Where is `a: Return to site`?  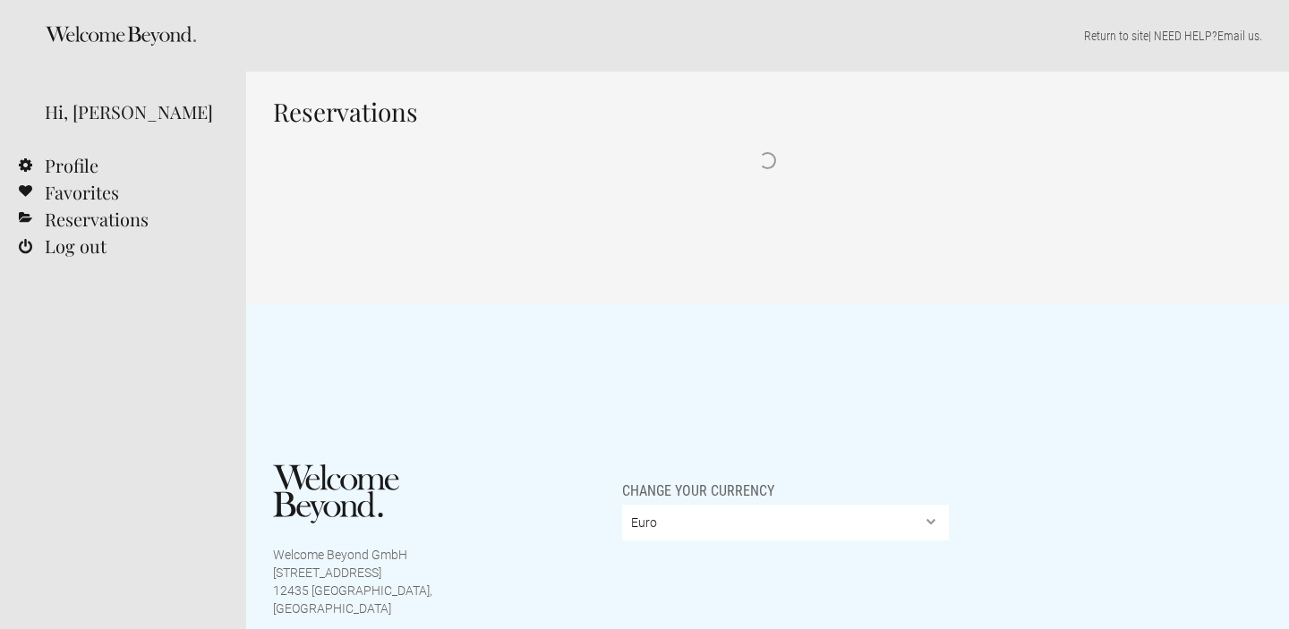 a: Return to site is located at coordinates (1116, 36).